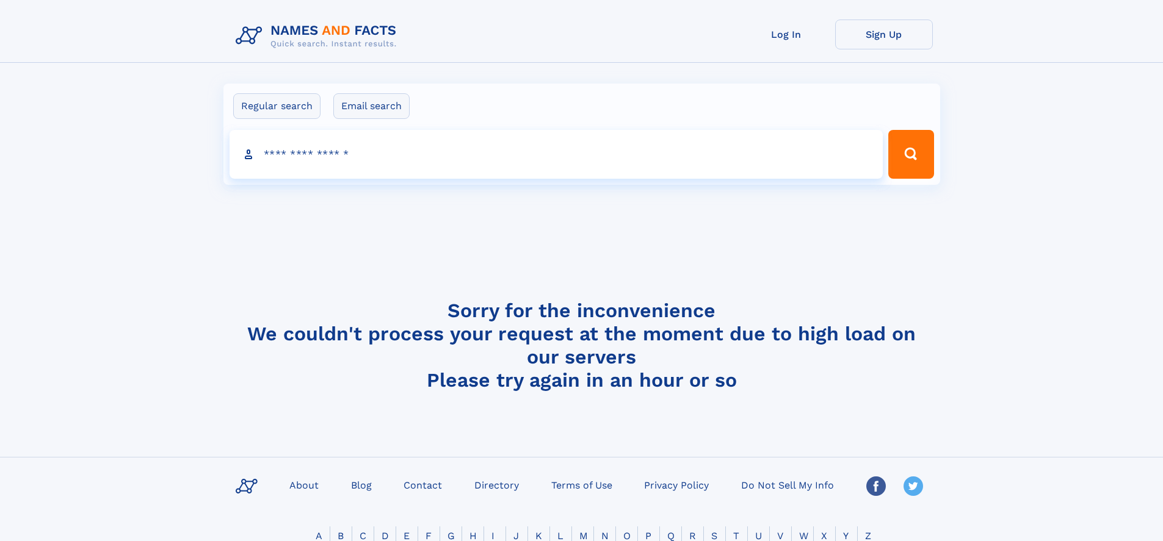 Image resolution: width=1163 pixels, height=541 pixels. Describe the element at coordinates (422, 485) in the screenshot. I see `a: Contact` at that location.